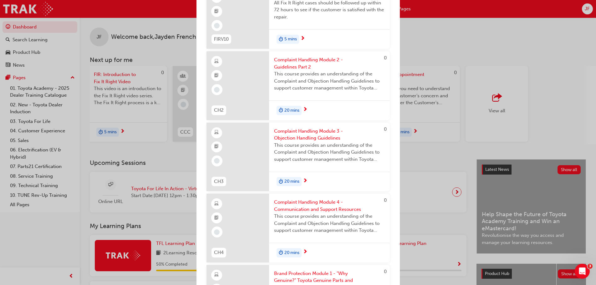 This screenshot has width=596, height=285. What do you see at coordinates (298, 157) in the screenshot?
I see `a: 0CH3Complaint Handling Module 3 - Objection Handling GuidelinesThis course provides an understand...` at bounding box center [298, 157].